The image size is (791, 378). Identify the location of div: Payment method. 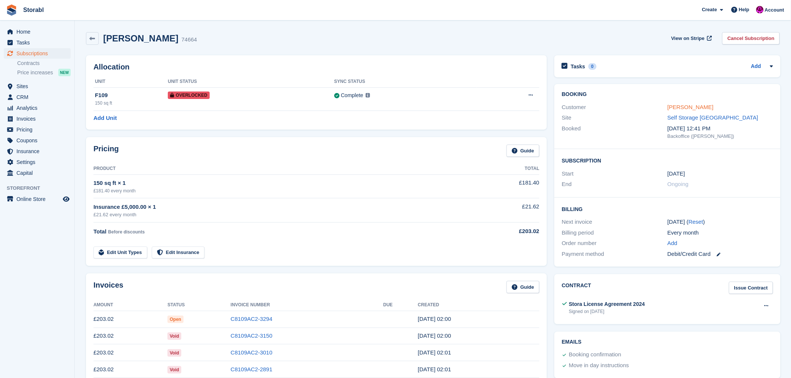
(614, 254).